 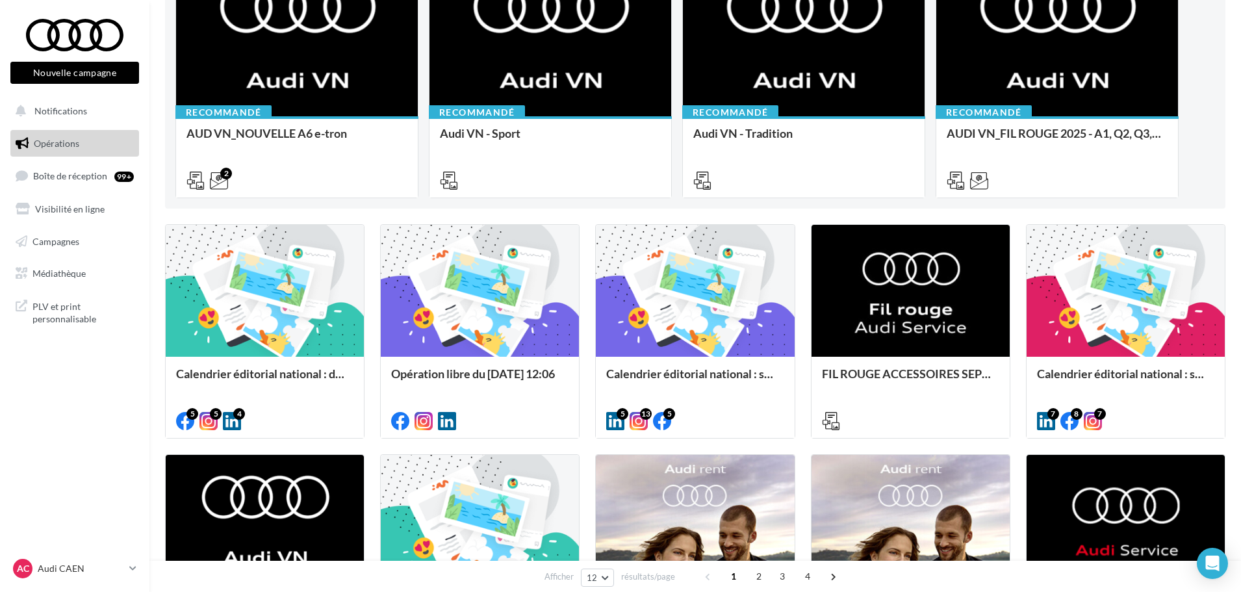 What do you see at coordinates (124, 177) in the screenshot?
I see `div: 99+` at bounding box center [124, 177].